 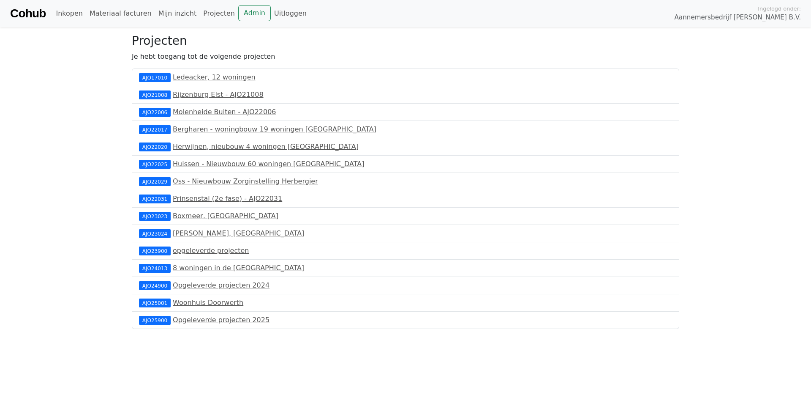 What do you see at coordinates (214, 77) in the screenshot?
I see `a: Ledeacker, 12 woningen` at bounding box center [214, 77].